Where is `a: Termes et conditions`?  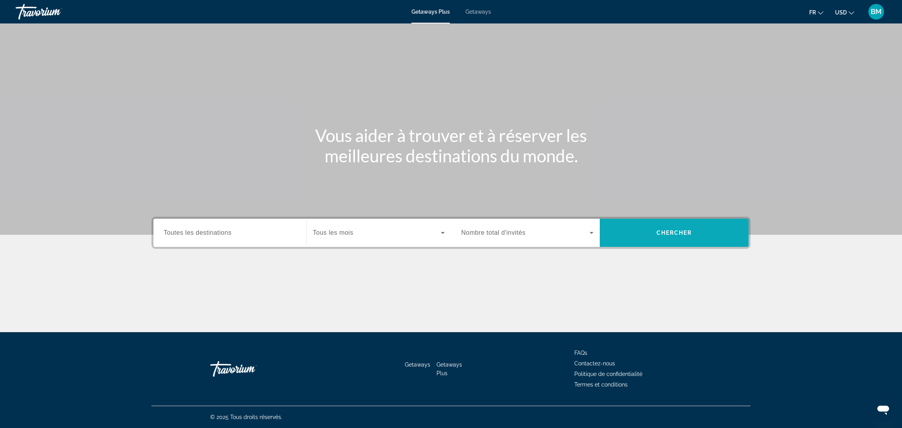
a: Termes et conditions is located at coordinates (601, 385).